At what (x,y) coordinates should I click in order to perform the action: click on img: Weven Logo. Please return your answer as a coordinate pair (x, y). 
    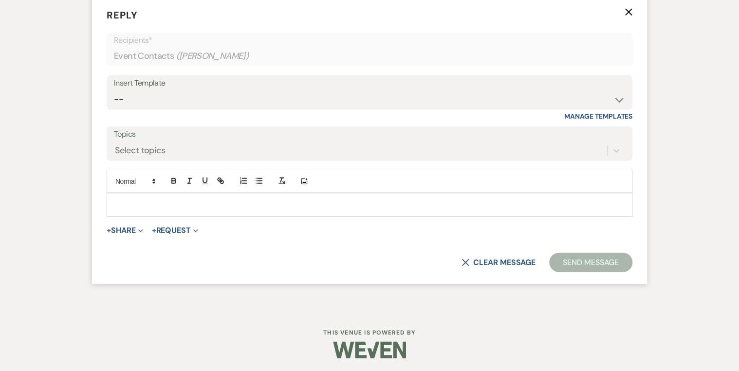
    Looking at the image, I should click on (369, 350).